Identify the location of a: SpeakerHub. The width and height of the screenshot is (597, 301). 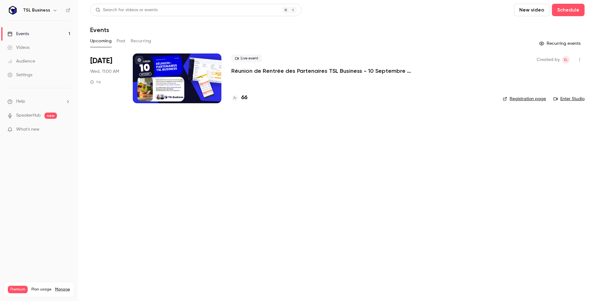
(28, 115).